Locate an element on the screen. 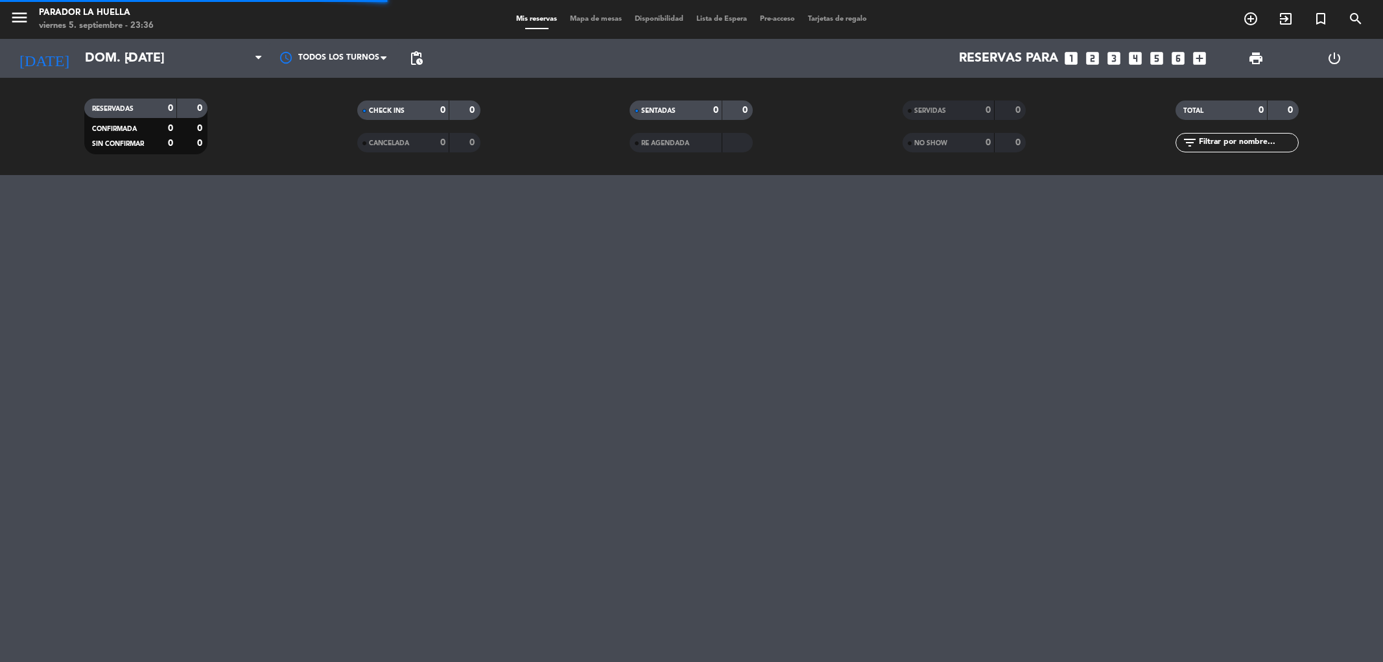 The height and width of the screenshot is (662, 1383). i: search is located at coordinates (1356, 19).